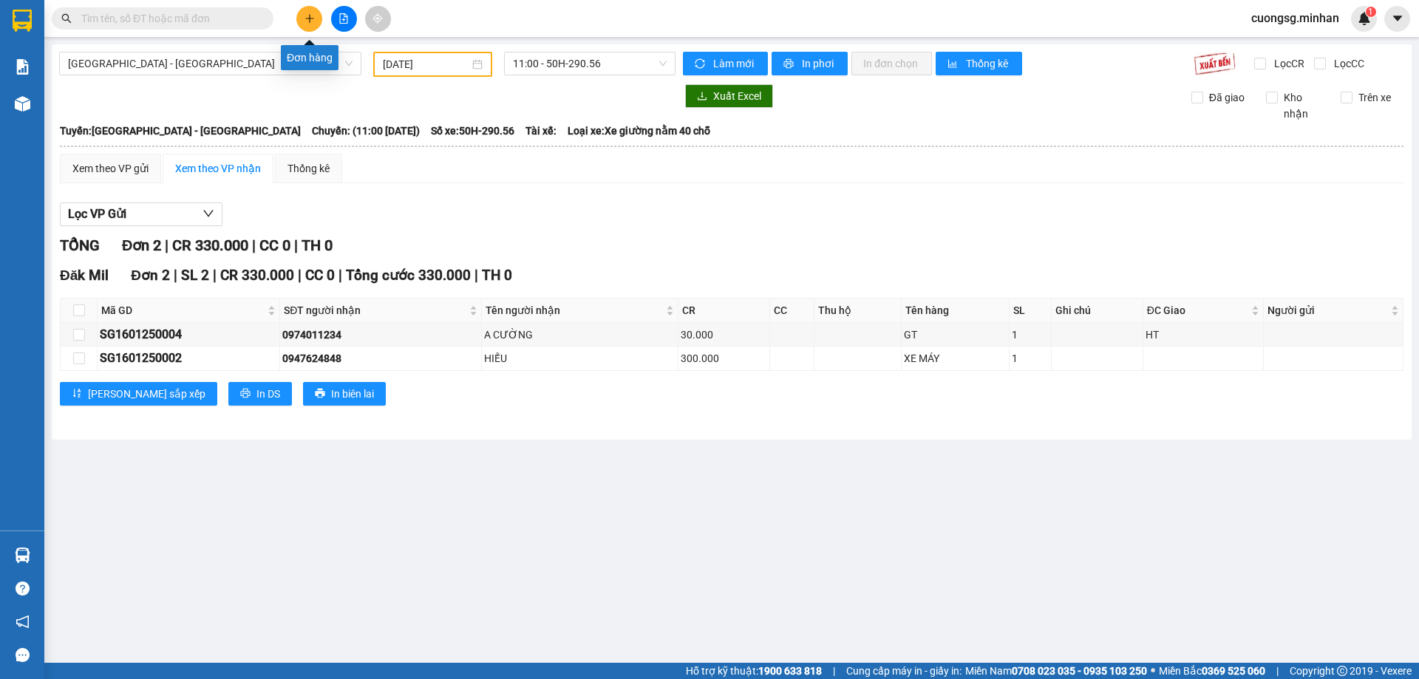 The width and height of the screenshot is (1419, 679). Describe the element at coordinates (308, 168) in the screenshot. I see `div: Thống kê` at that location.